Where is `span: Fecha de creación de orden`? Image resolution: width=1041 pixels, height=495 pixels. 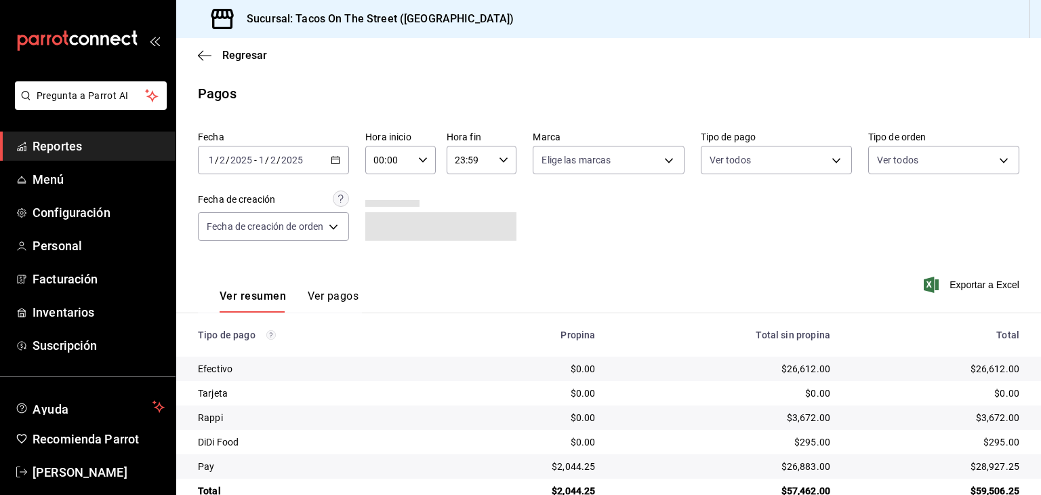 span: Fecha de creación de orden is located at coordinates (265, 226).